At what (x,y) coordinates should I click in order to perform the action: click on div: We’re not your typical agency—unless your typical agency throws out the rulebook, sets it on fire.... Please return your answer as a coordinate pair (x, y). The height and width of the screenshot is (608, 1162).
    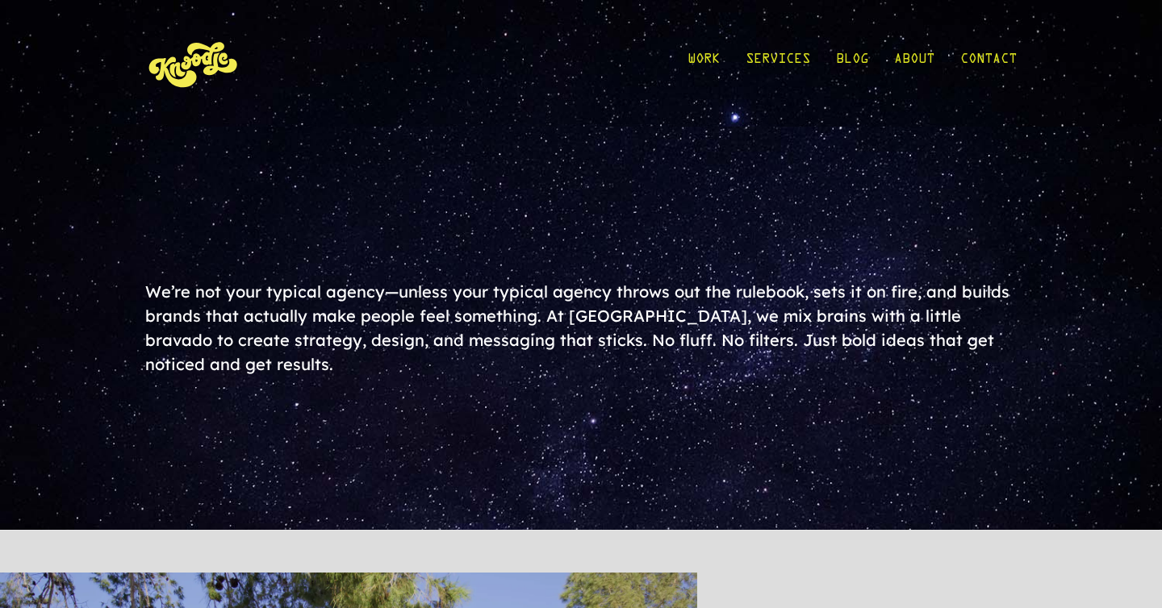
    Looking at the image, I should click on (581, 328).